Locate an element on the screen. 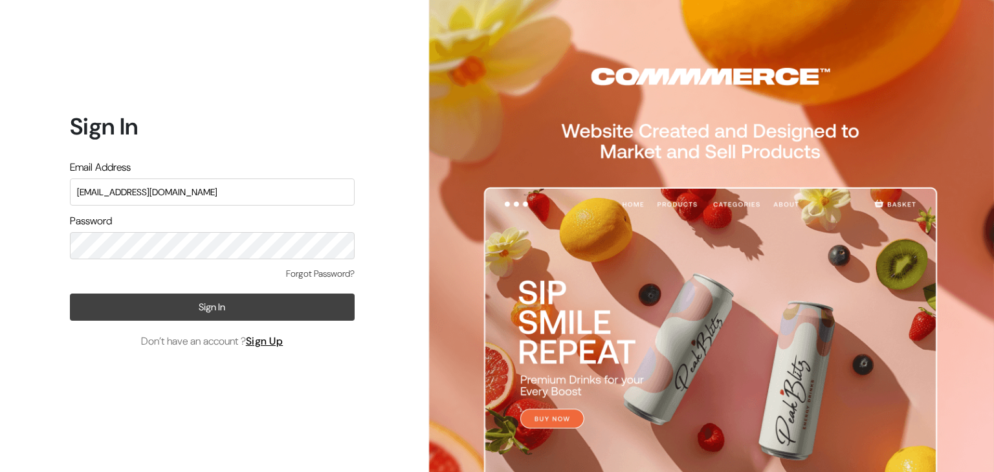  h1: Sign In is located at coordinates (212, 126).